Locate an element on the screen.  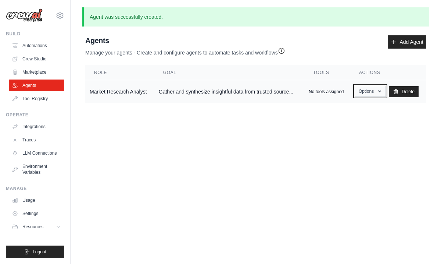
a: Environment Variables is located at coordinates (36, 169).